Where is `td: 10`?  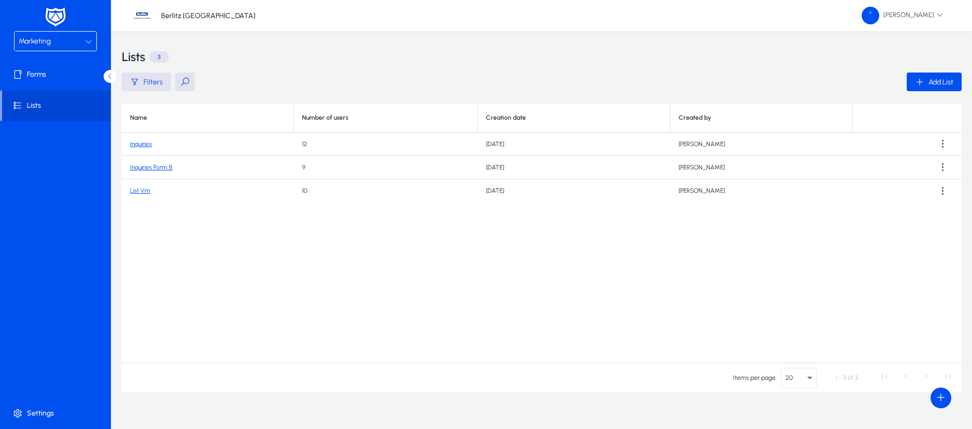 td: 10 is located at coordinates (385, 191).